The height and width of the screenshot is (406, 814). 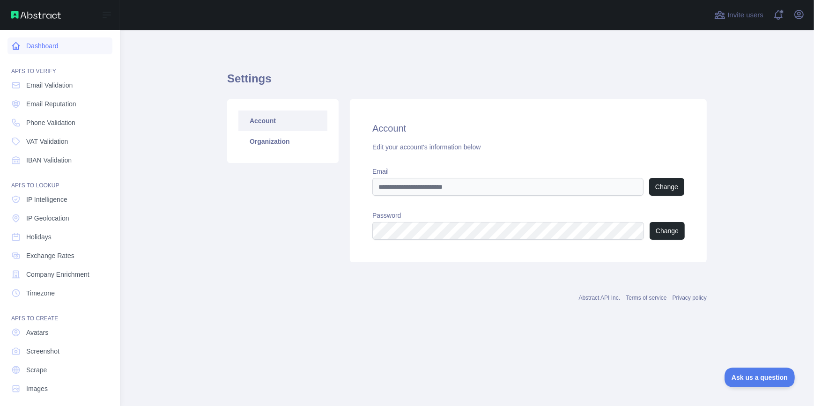 What do you see at coordinates (36, 15) in the screenshot?
I see `img: Abstract API` at bounding box center [36, 15].